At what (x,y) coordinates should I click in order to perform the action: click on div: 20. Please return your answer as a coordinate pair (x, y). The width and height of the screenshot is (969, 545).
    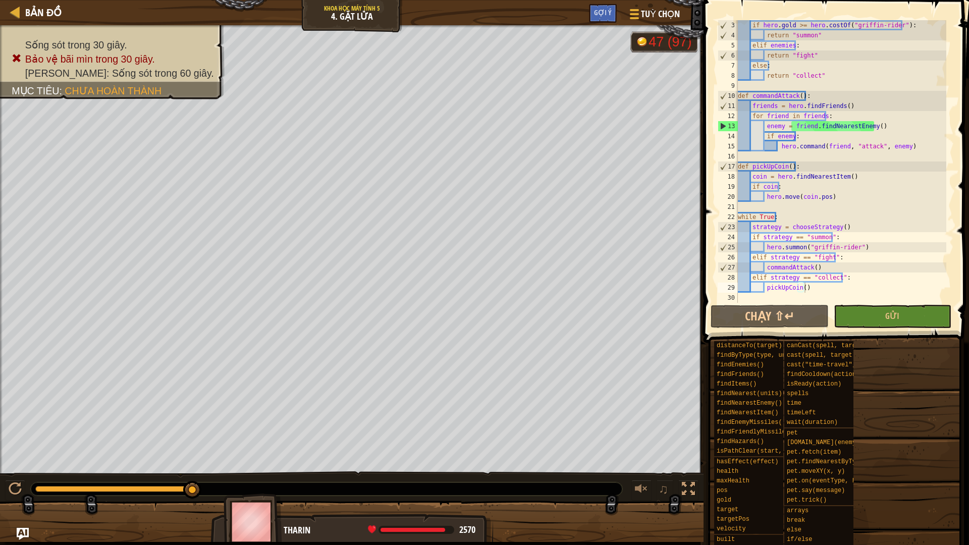
    Looking at the image, I should click on (728, 197).